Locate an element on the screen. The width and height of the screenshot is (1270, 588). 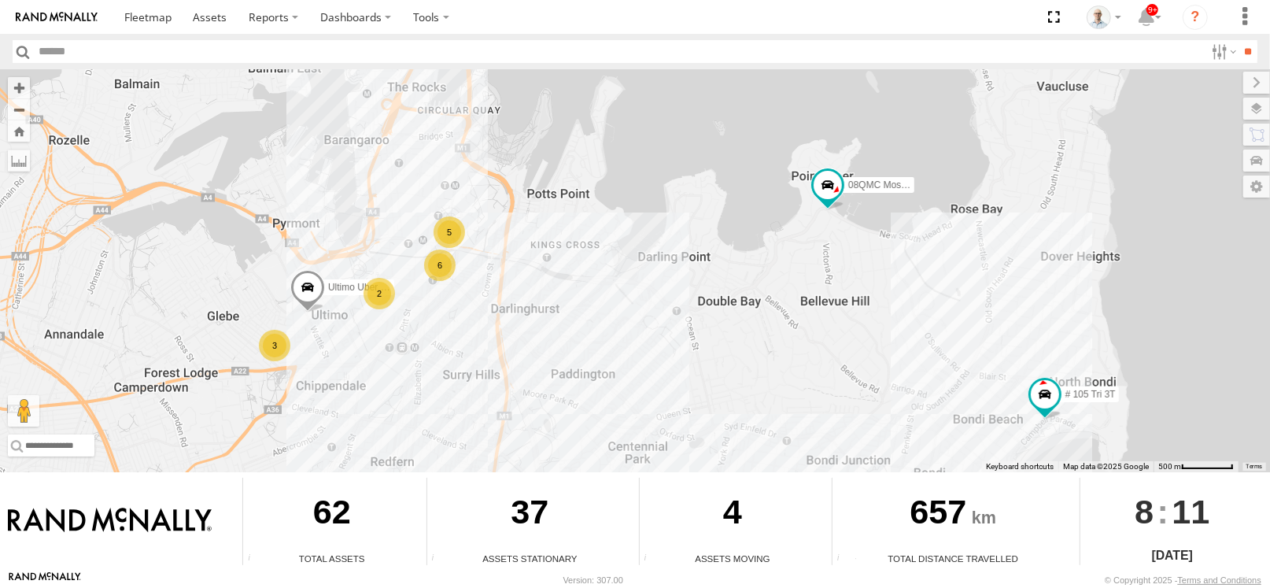
div: 6 is located at coordinates (440, 265).